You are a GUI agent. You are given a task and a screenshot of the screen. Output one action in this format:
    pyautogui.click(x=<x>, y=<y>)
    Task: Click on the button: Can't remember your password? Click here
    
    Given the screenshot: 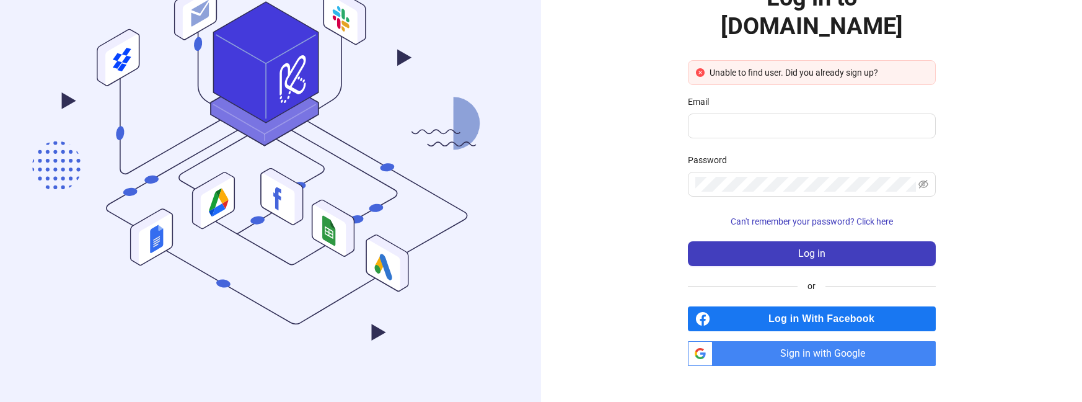 What is the action you would take?
    pyautogui.click(x=812, y=221)
    